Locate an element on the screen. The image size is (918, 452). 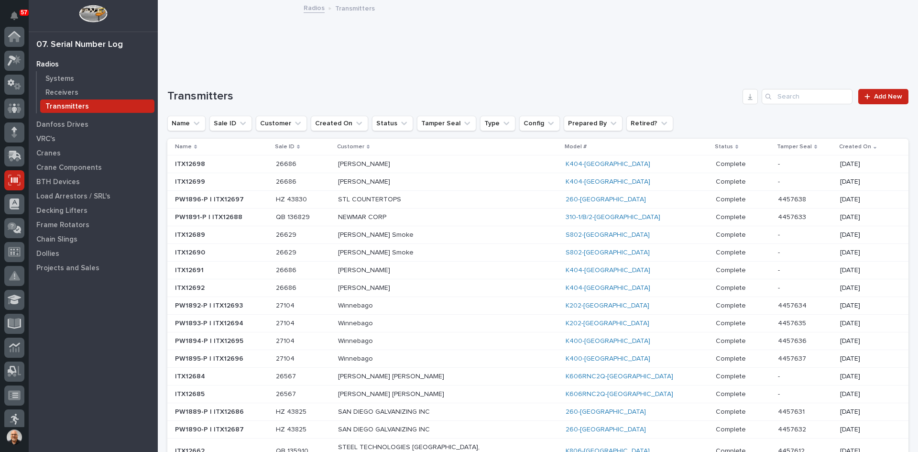
a: BTH Devices is located at coordinates (93, 182).